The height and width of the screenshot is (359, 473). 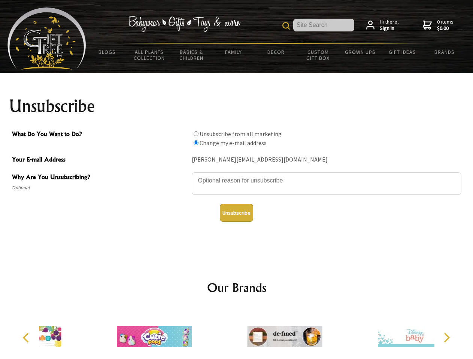 What do you see at coordinates (233, 143) in the screenshot?
I see `label: Change my e-mail address` at bounding box center [233, 143].